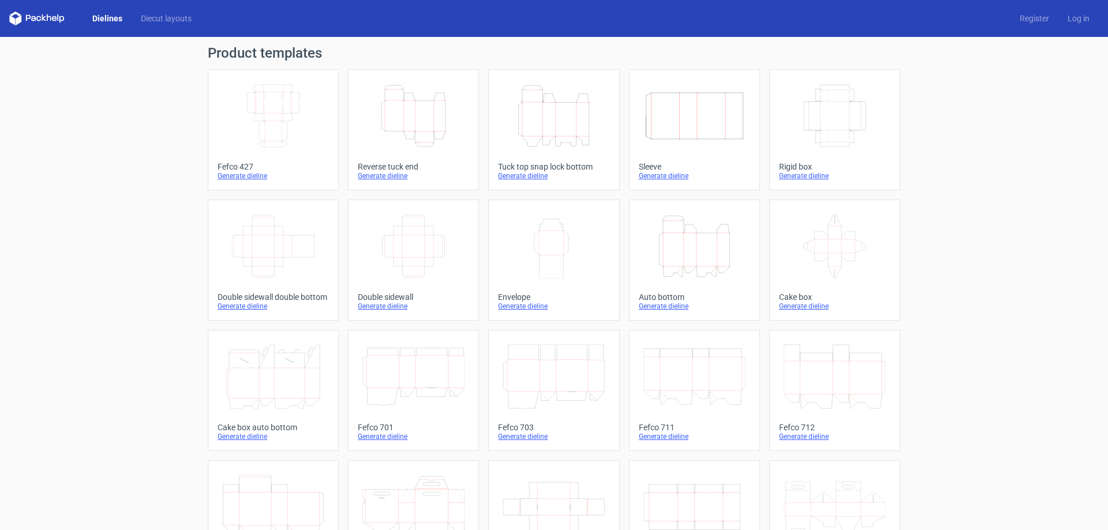  Describe the element at coordinates (553, 130) in the screenshot. I see `a: Tuck top snap lock bottomGenerate dieline` at that location.